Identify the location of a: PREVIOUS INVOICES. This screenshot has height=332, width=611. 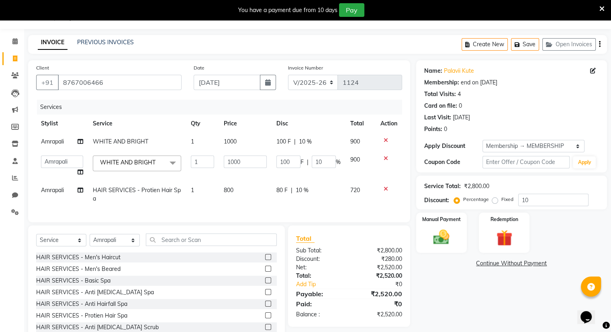
(105, 42).